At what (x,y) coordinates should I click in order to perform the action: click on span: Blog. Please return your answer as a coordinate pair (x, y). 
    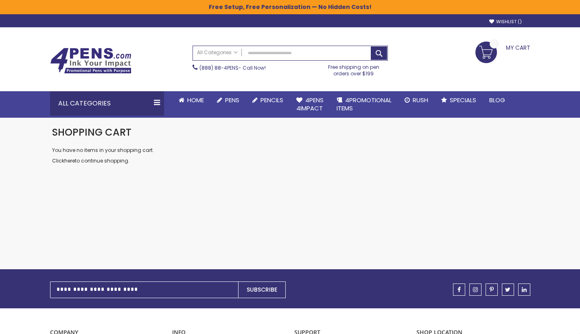
    Looking at the image, I should click on (497, 100).